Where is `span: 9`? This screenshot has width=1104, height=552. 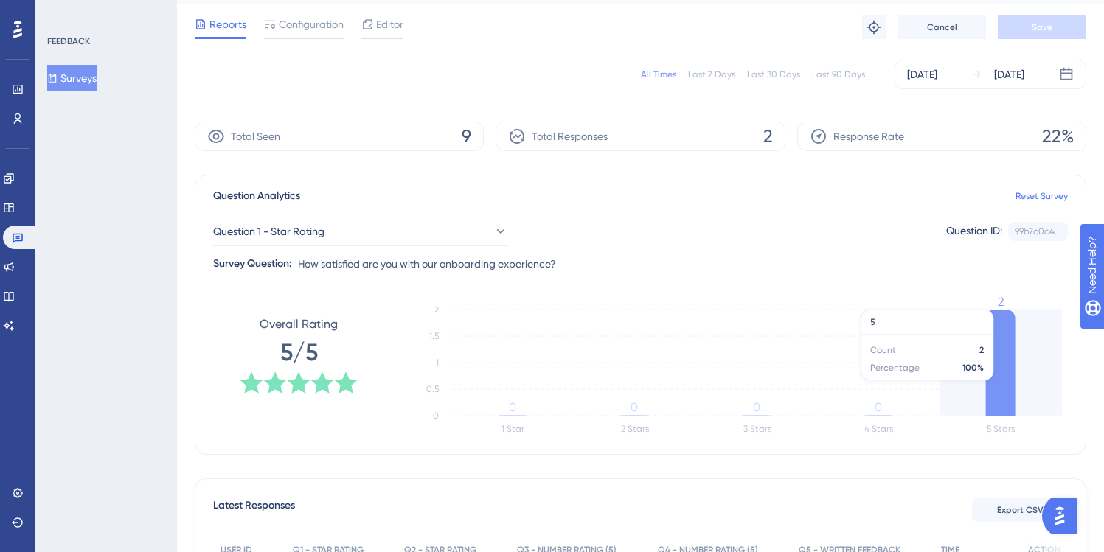
span: 9 is located at coordinates (466, 136).